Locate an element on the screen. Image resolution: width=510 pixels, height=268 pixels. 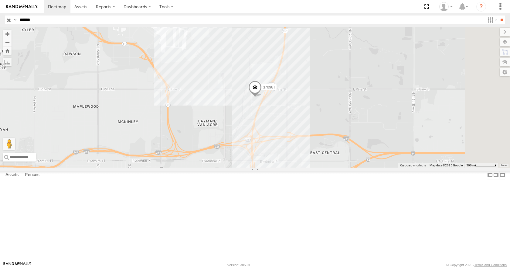
a: Terms and Conditions is located at coordinates (491, 265).